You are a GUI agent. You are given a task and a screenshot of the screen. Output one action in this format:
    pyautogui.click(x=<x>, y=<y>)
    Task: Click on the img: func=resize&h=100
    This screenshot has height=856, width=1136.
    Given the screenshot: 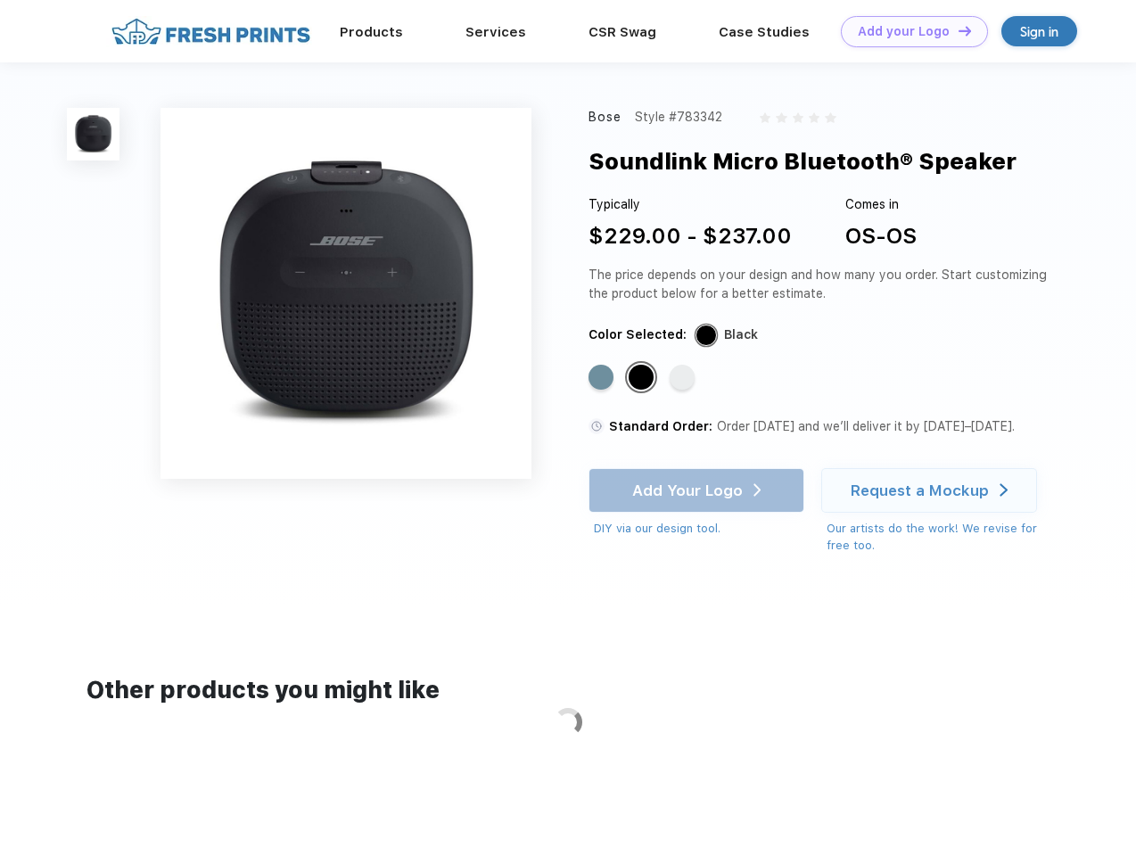 What is the action you would take?
    pyautogui.click(x=93, y=134)
    